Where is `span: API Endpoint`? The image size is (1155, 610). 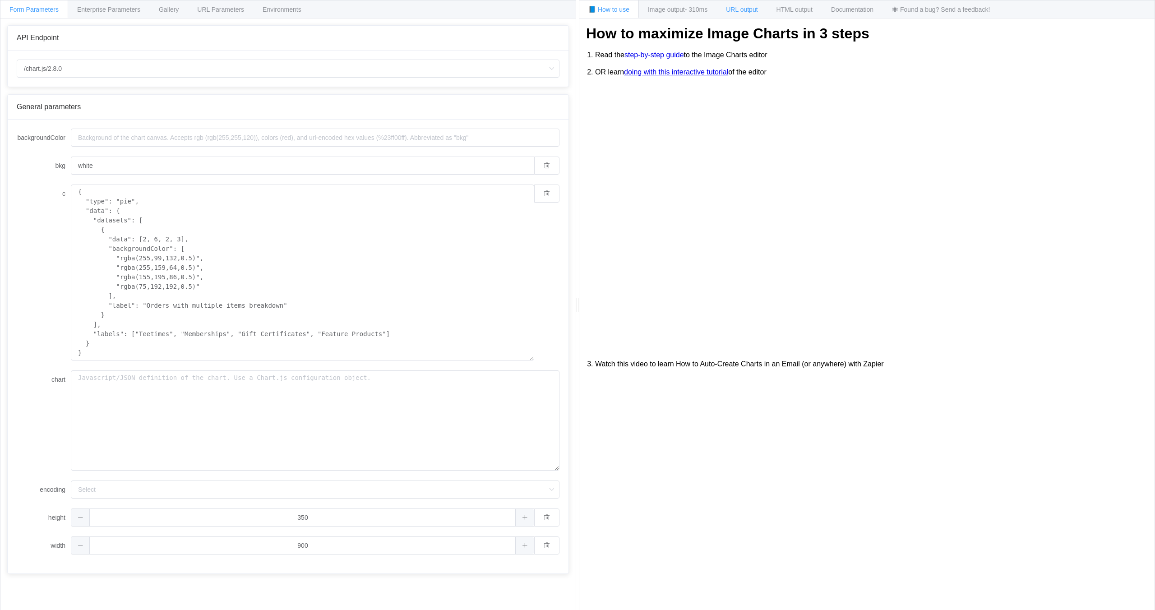
span: API Endpoint is located at coordinates (37, 37).